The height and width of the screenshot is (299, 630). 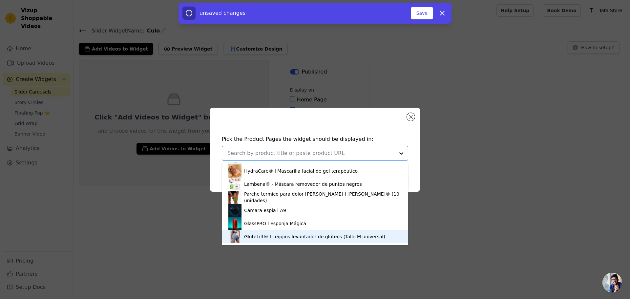 What do you see at coordinates (612, 283) in the screenshot?
I see `div: Chat abierto` at bounding box center [612, 283].